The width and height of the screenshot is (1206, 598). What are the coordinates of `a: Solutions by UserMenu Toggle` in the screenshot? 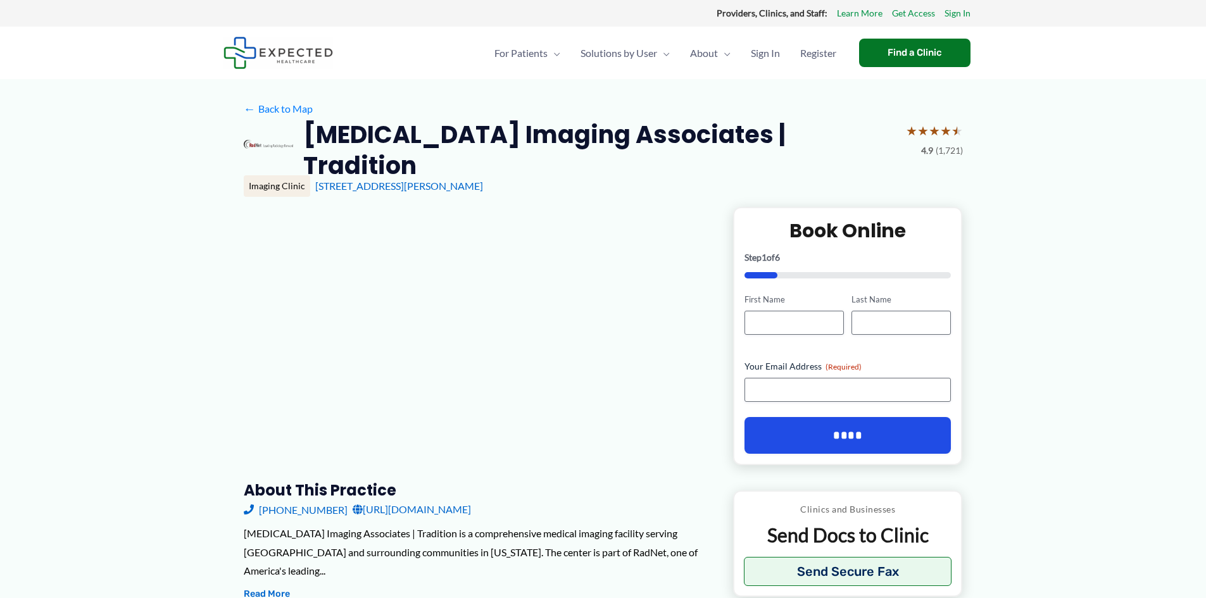 It's located at (625, 53).